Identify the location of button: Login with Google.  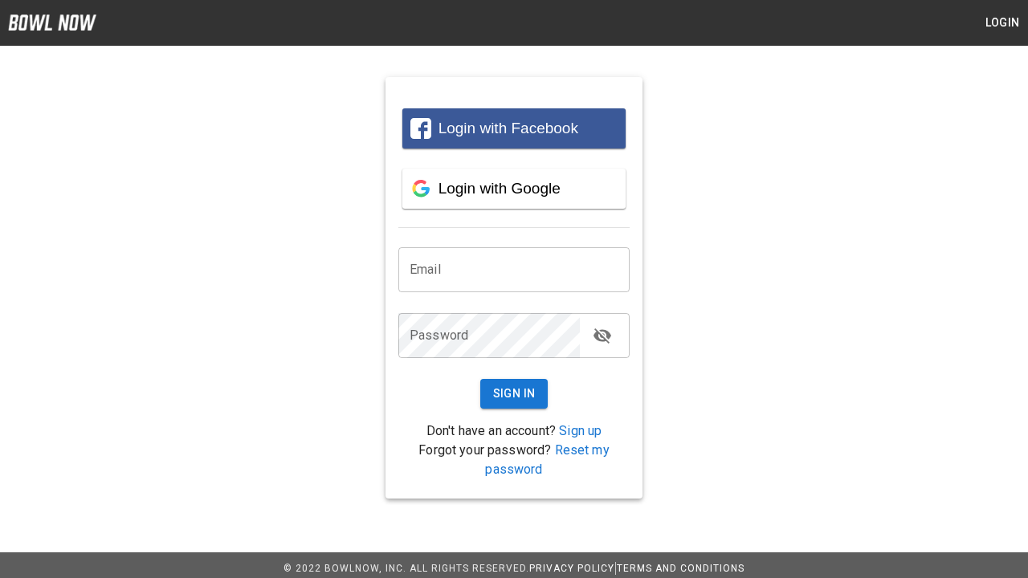
(514, 189).